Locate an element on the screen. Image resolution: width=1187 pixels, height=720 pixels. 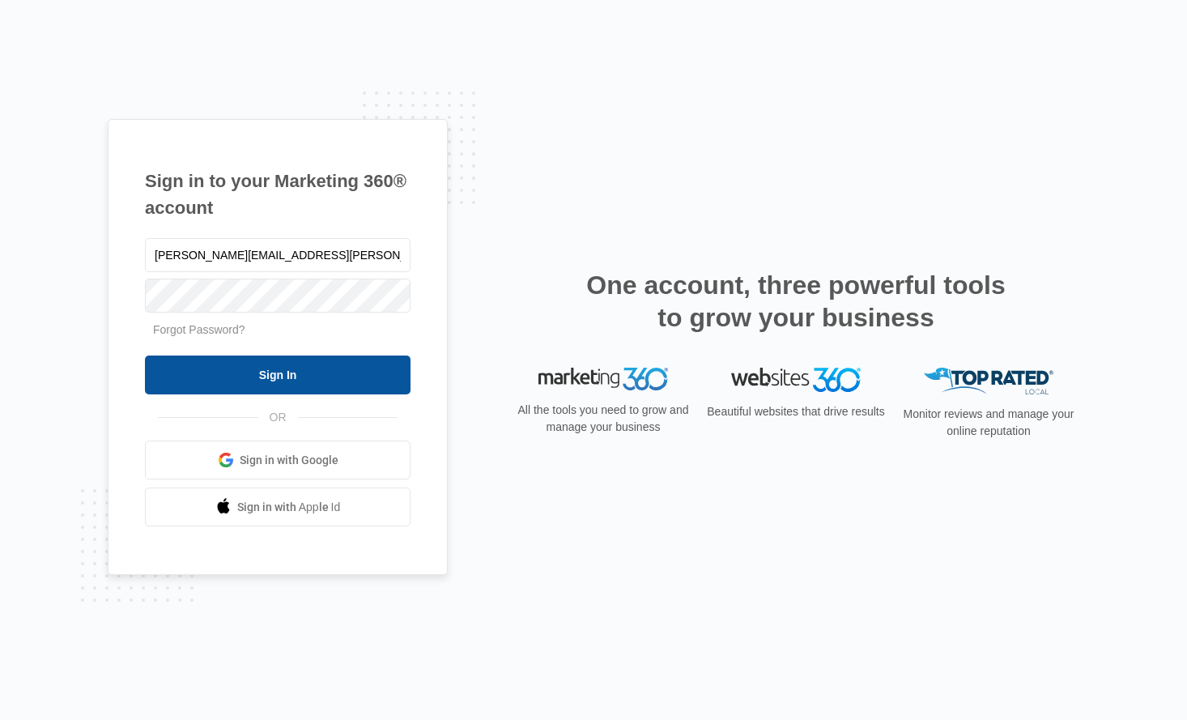
p: Beautiful websites that drive results is located at coordinates (796, 411).